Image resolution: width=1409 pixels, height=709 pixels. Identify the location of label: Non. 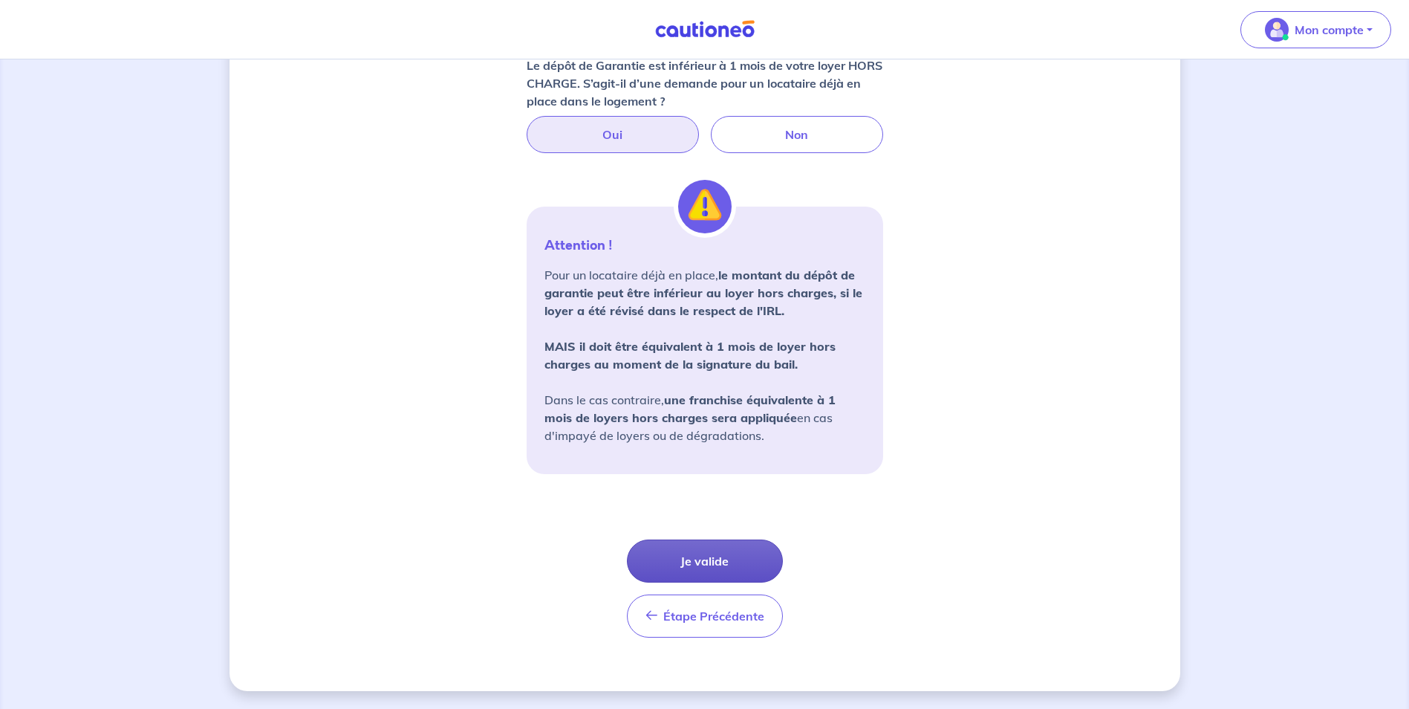
(797, 134).